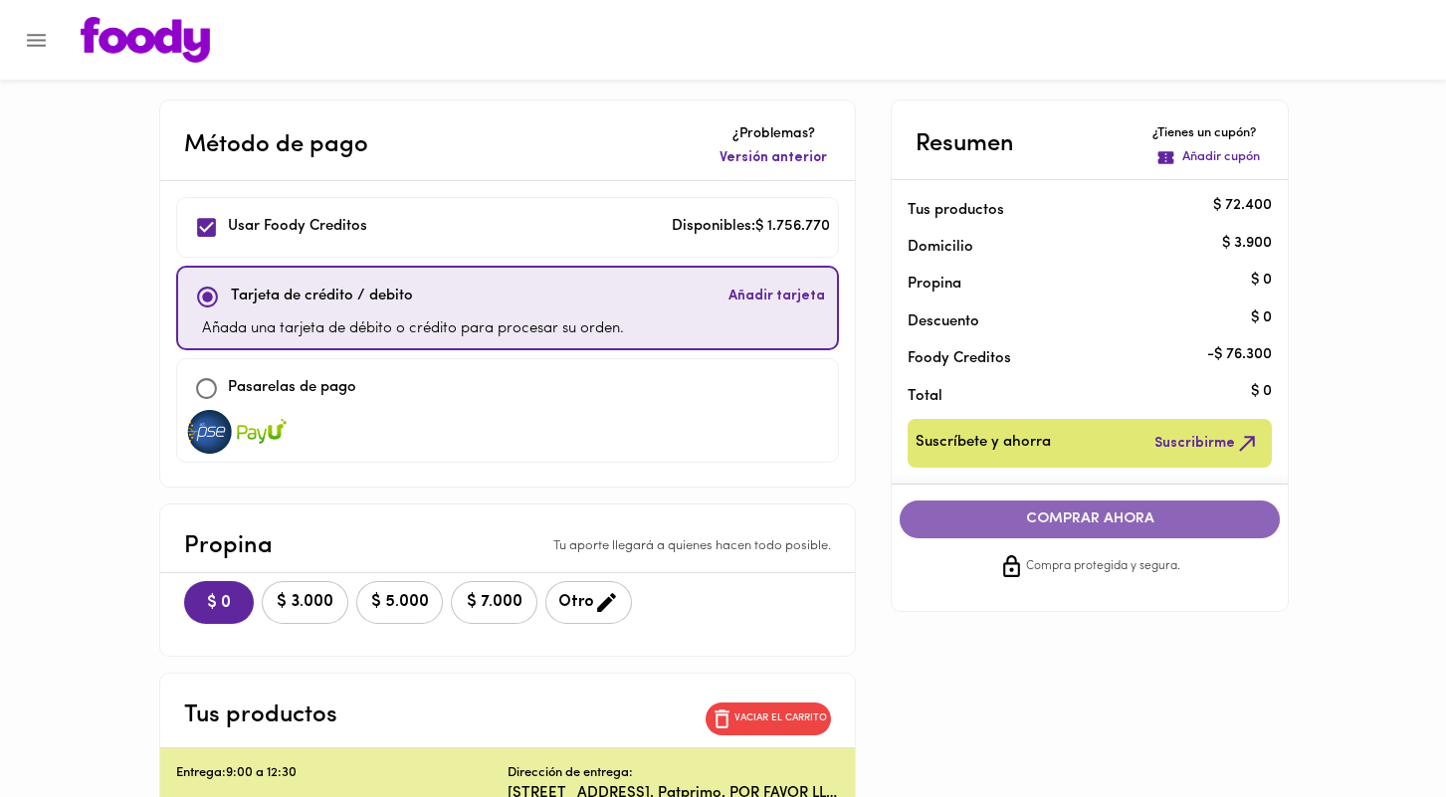 The image size is (1446, 797). Describe the element at coordinates (1247, 243) in the screenshot. I see `p: $ 3.900` at that location.